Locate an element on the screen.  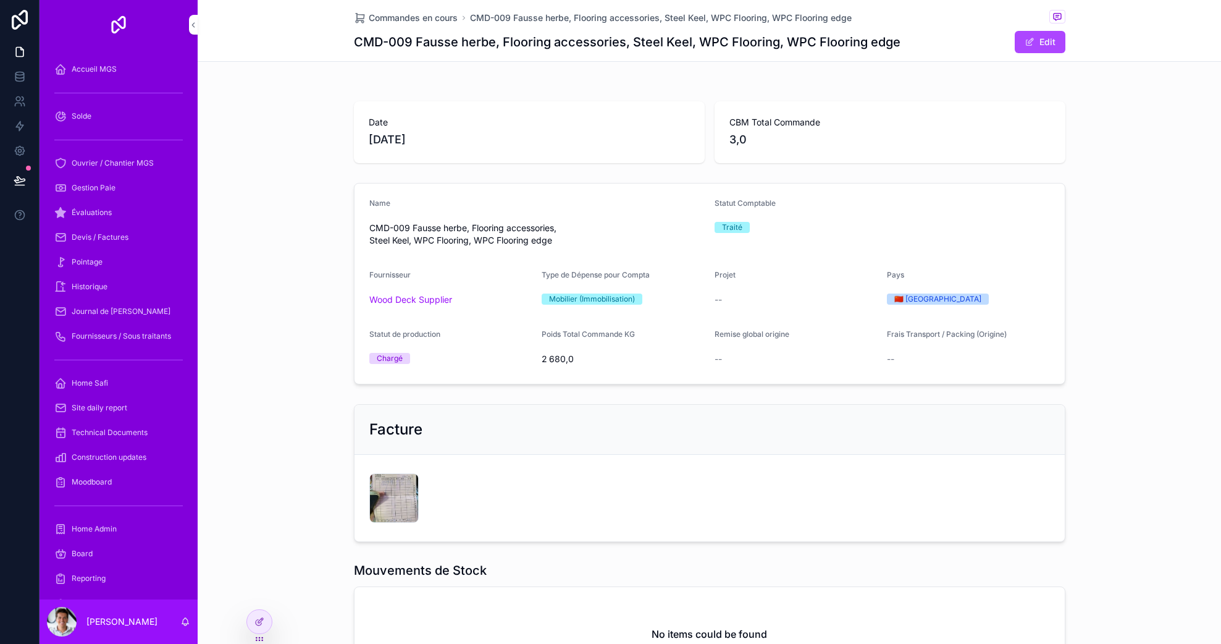
span: Construction updates is located at coordinates (109, 457).